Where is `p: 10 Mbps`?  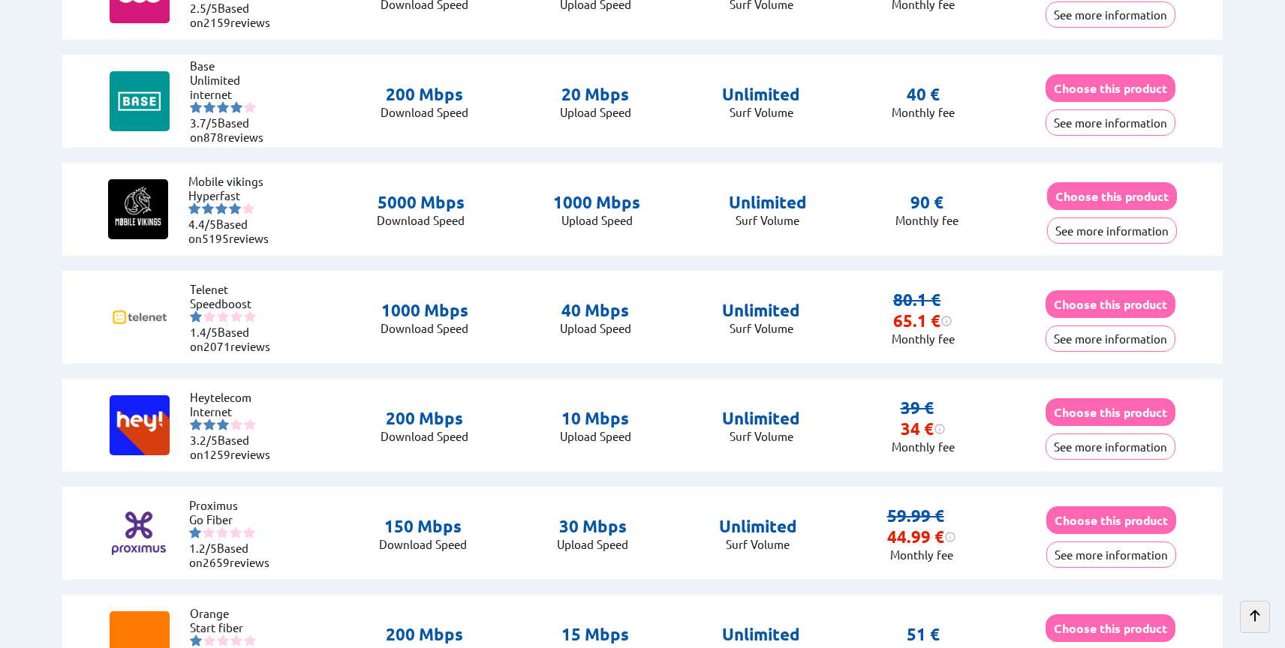
p: 10 Mbps is located at coordinates (595, 419).